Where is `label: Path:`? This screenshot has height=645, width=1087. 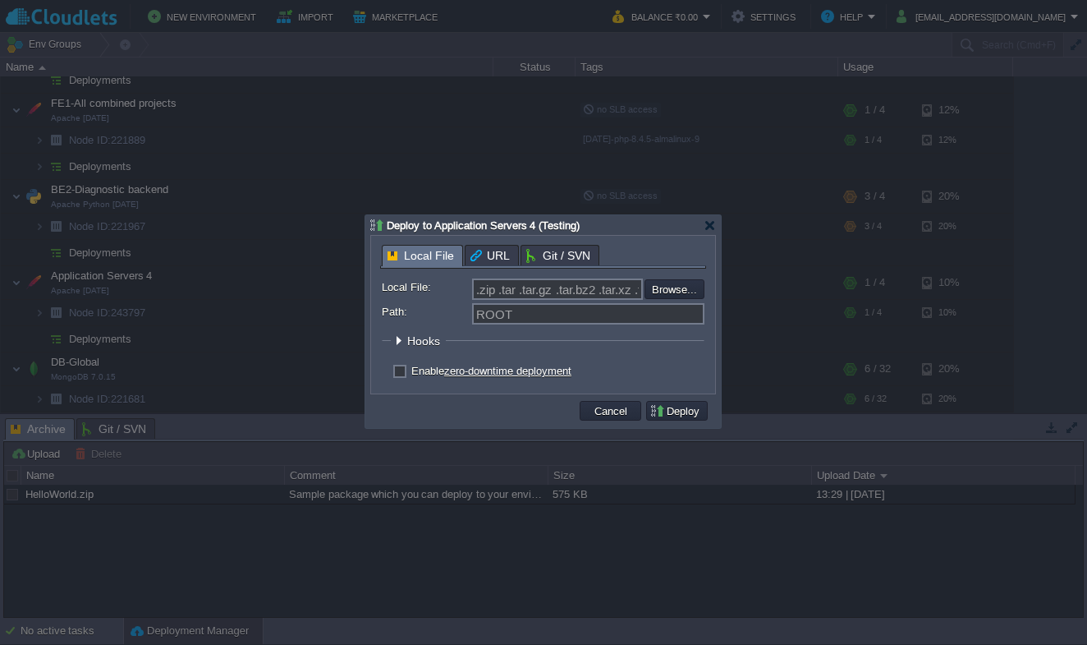
label: Path: is located at coordinates (426, 311).